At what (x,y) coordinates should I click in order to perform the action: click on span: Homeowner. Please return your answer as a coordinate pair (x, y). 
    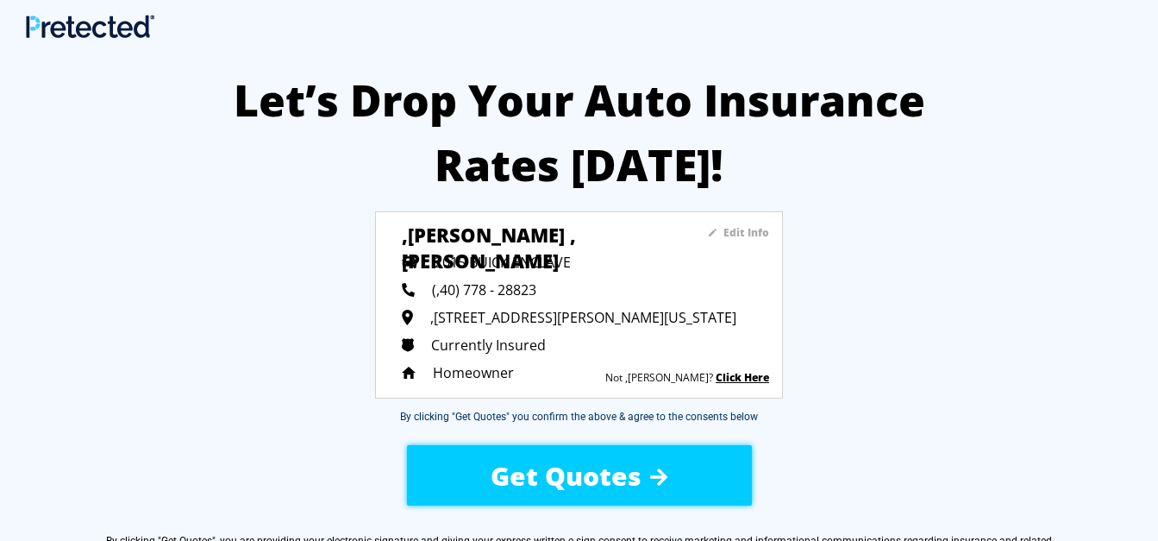
    Looking at the image, I should click on (473, 373).